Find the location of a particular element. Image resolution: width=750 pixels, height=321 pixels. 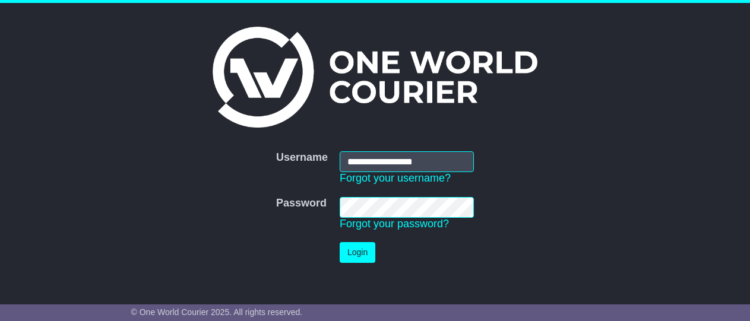

label: Password is located at coordinates (301, 204).